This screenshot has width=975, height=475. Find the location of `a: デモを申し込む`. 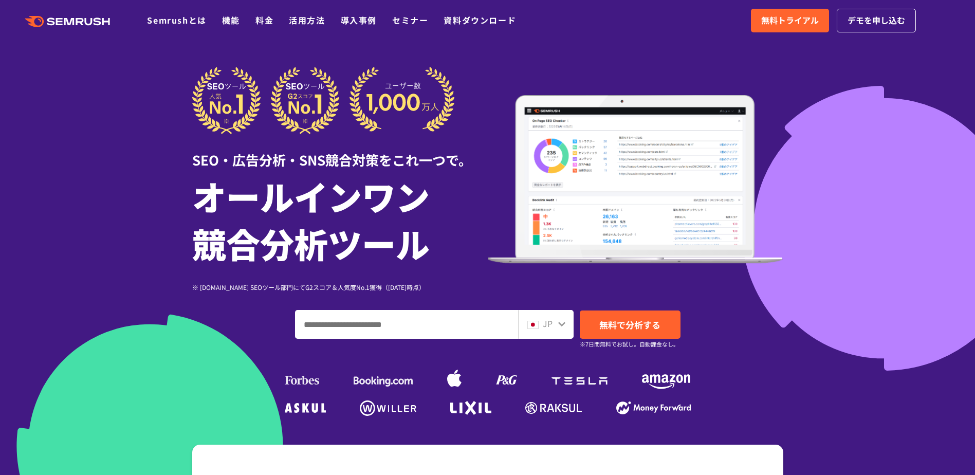

a: デモを申し込む is located at coordinates (876, 21).